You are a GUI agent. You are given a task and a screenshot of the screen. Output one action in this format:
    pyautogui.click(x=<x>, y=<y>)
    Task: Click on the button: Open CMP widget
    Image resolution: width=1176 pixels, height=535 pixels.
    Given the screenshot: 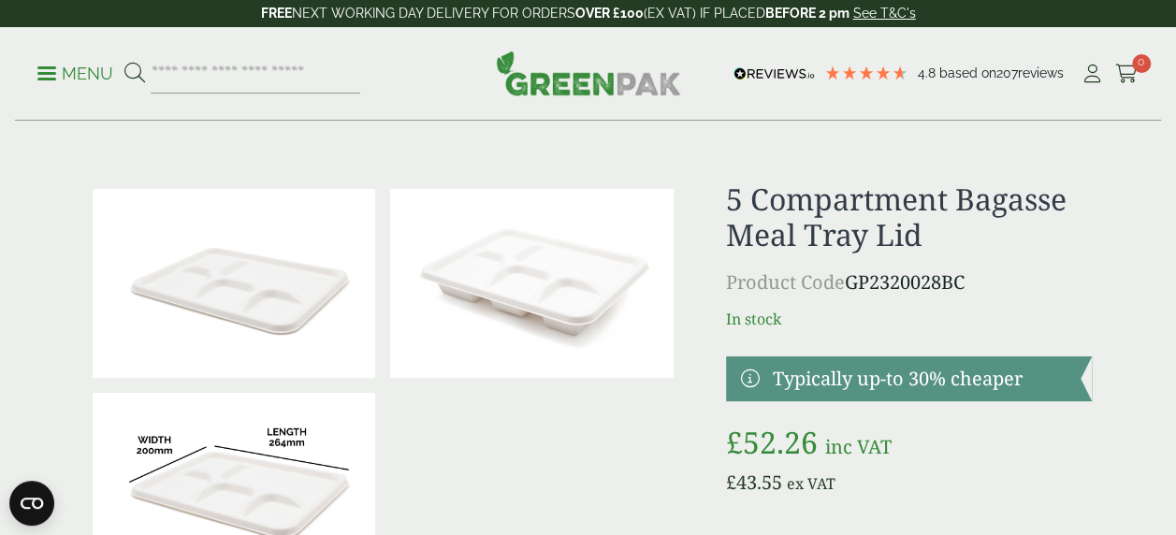 What is the action you would take?
    pyautogui.click(x=32, y=503)
    